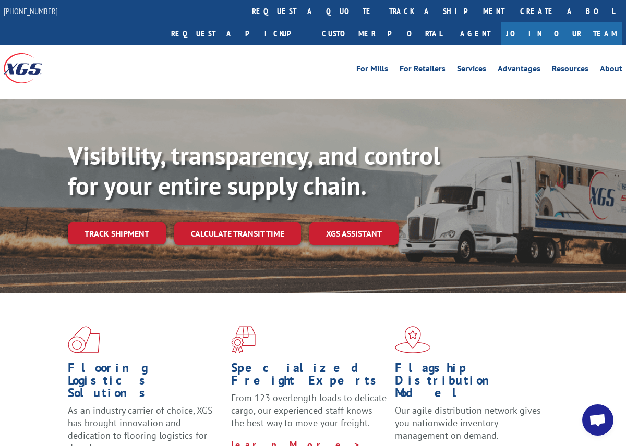 Image resolution: width=626 pixels, height=446 pixels. I want to click on h1: Flagship Distribution Model, so click(472, 383).